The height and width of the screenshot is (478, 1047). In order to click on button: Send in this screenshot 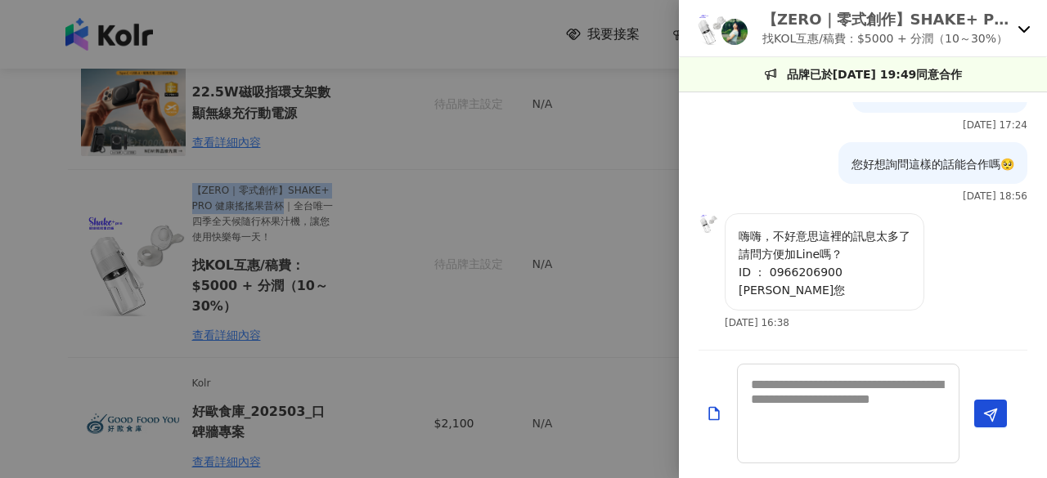, I will do `click(990, 414)`.